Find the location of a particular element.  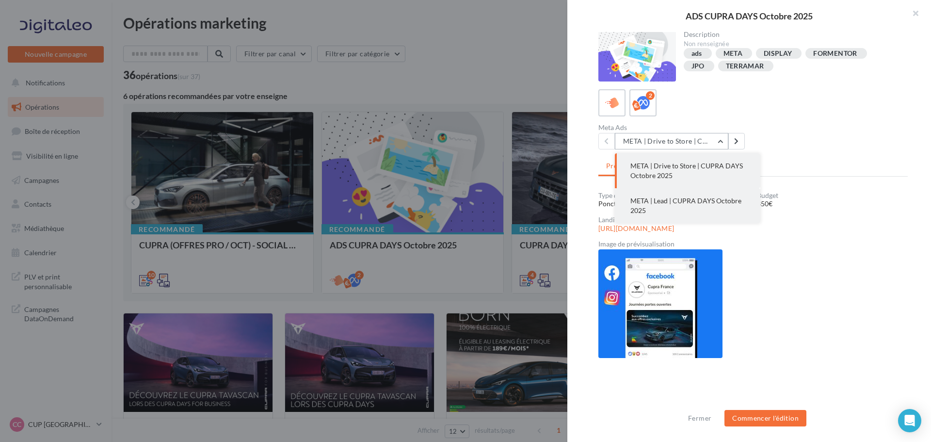

div: TERRAMAR is located at coordinates (745, 66).